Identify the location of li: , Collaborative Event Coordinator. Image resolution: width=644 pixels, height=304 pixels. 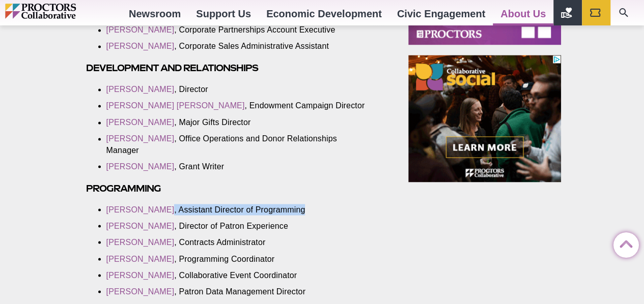
(238, 275).